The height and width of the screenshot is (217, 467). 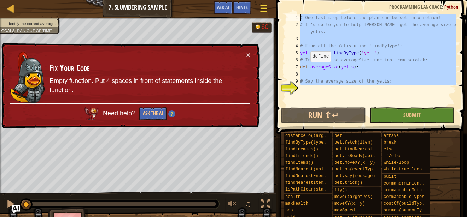 I want to click on span: findItems(), so click(x=299, y=163).